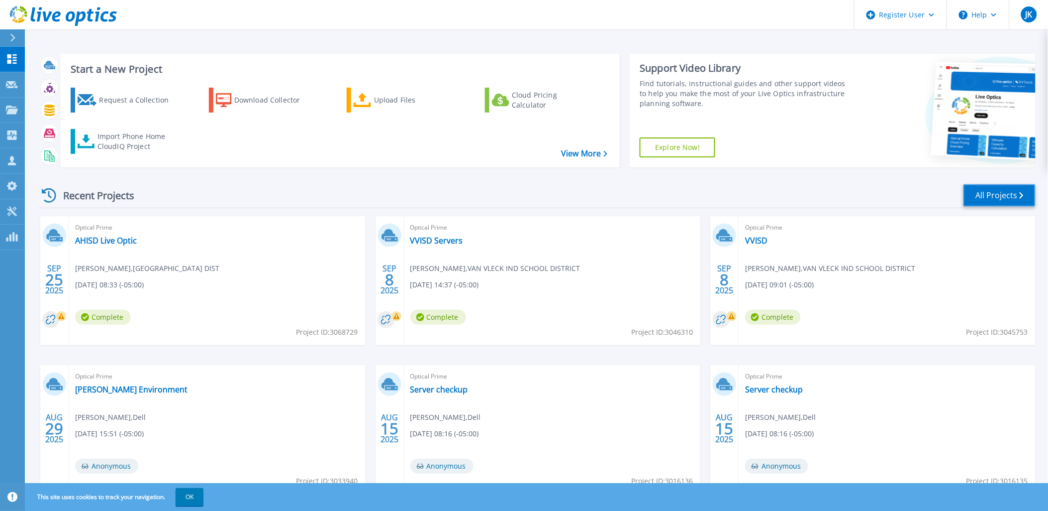 The width and height of the screenshot is (1048, 511). What do you see at coordinates (126, 100) in the screenshot?
I see `a: Request a Collection` at bounding box center [126, 100].